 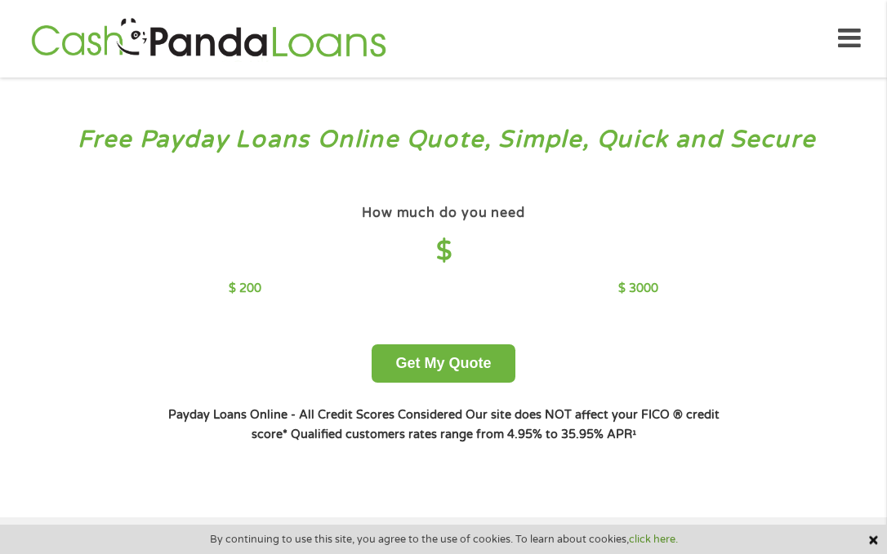 What do you see at coordinates (245, 289) in the screenshot?
I see `p: $ 200` at bounding box center [245, 289].